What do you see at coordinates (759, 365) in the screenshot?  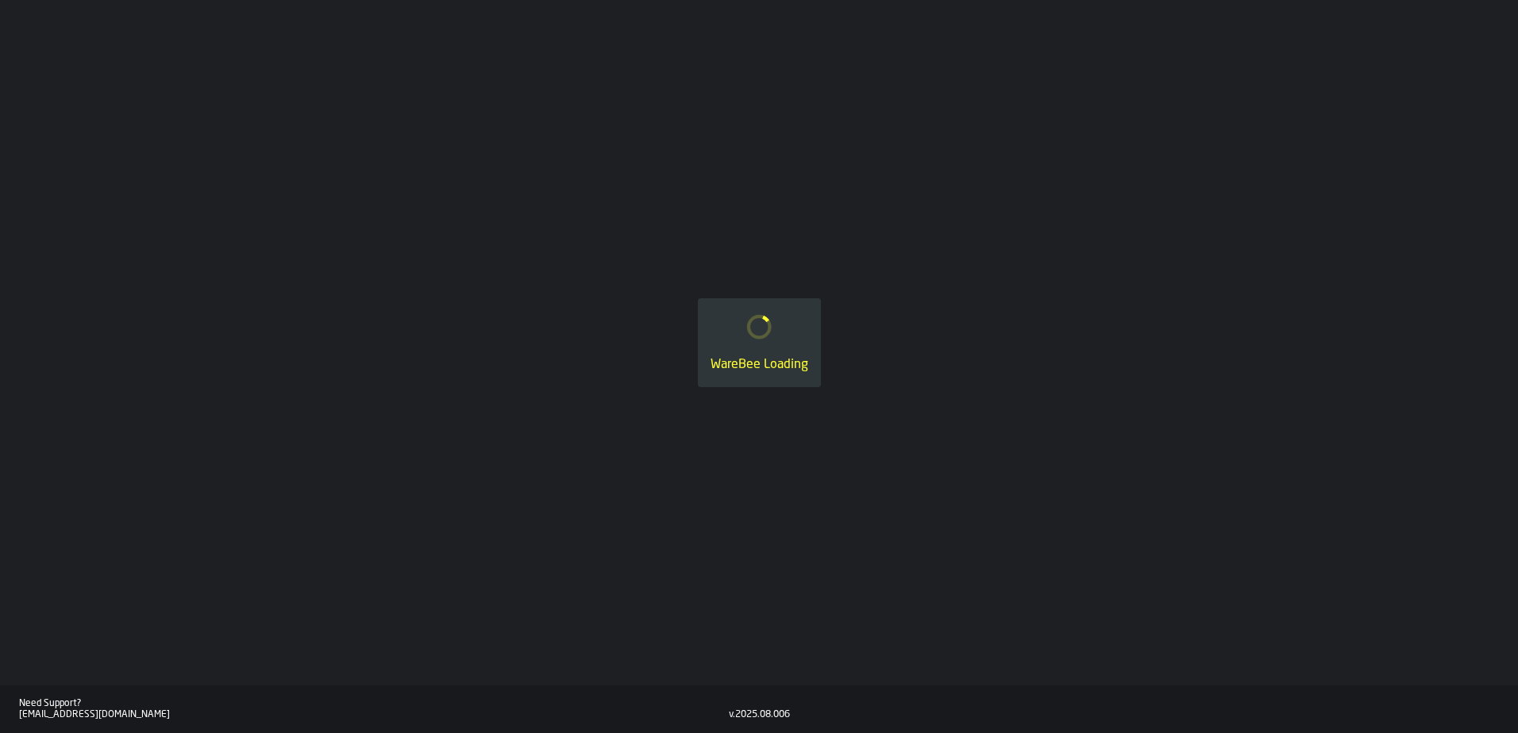 I see `div: WareBee Loading` at bounding box center [759, 365].